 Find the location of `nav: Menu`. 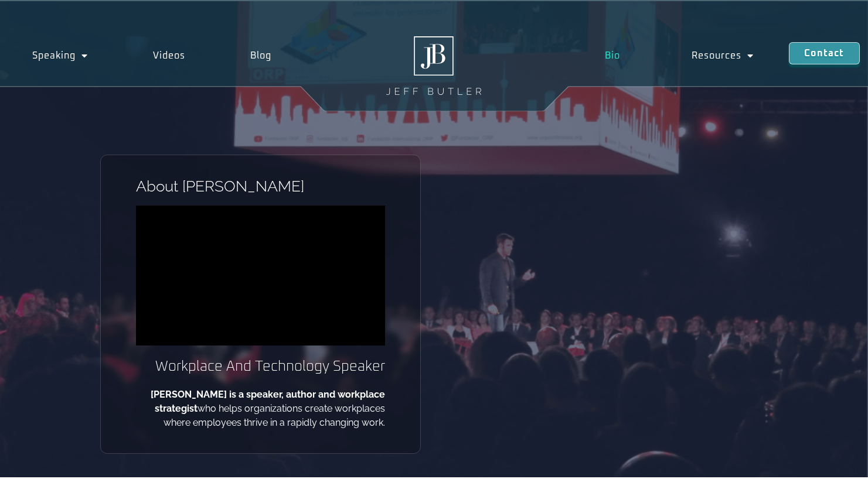

nav: Menu is located at coordinates (679, 56).